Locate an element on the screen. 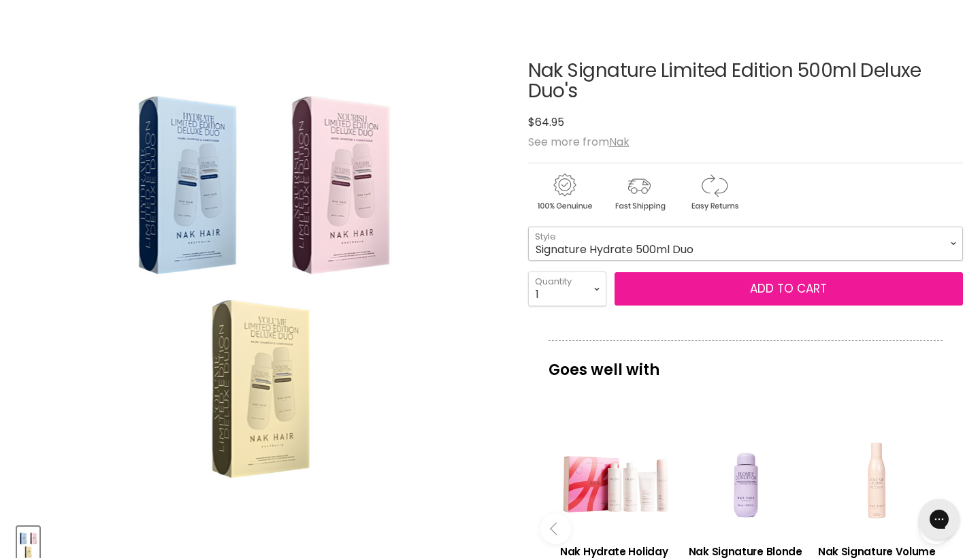 The image size is (980, 558). h1: Nak Signature Limited Edition 500ml Deluxe Duo's is located at coordinates (746, 82).